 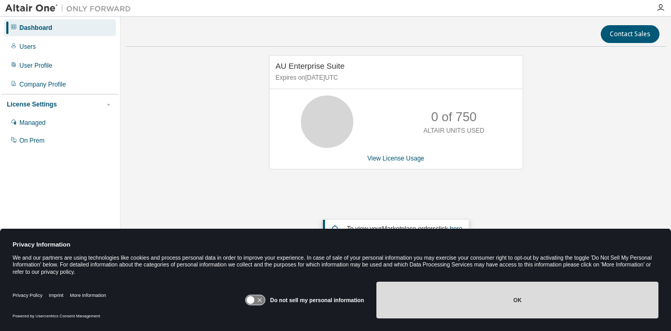 I want to click on div: User Profile, so click(x=36, y=66).